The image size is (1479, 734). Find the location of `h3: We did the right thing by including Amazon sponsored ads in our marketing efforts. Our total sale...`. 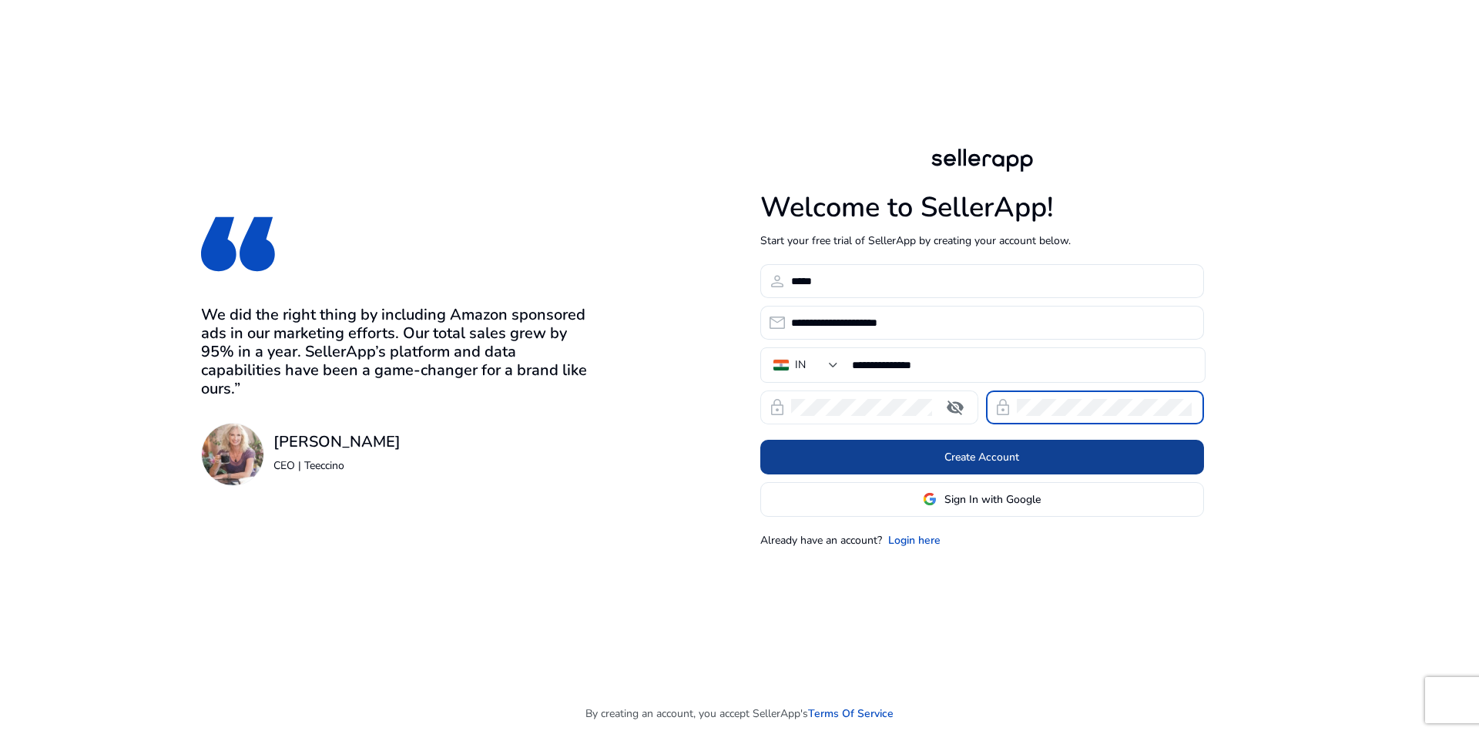

h3: We did the right thing by including Amazon sponsored ads in our marketing efforts. Our total sale... is located at coordinates (398, 352).